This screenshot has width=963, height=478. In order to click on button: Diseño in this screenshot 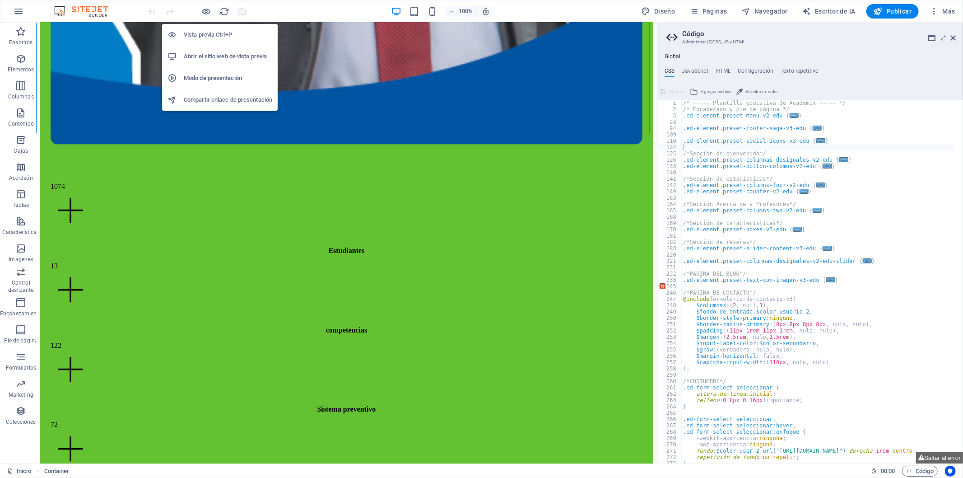, I will do `click(658, 11)`.